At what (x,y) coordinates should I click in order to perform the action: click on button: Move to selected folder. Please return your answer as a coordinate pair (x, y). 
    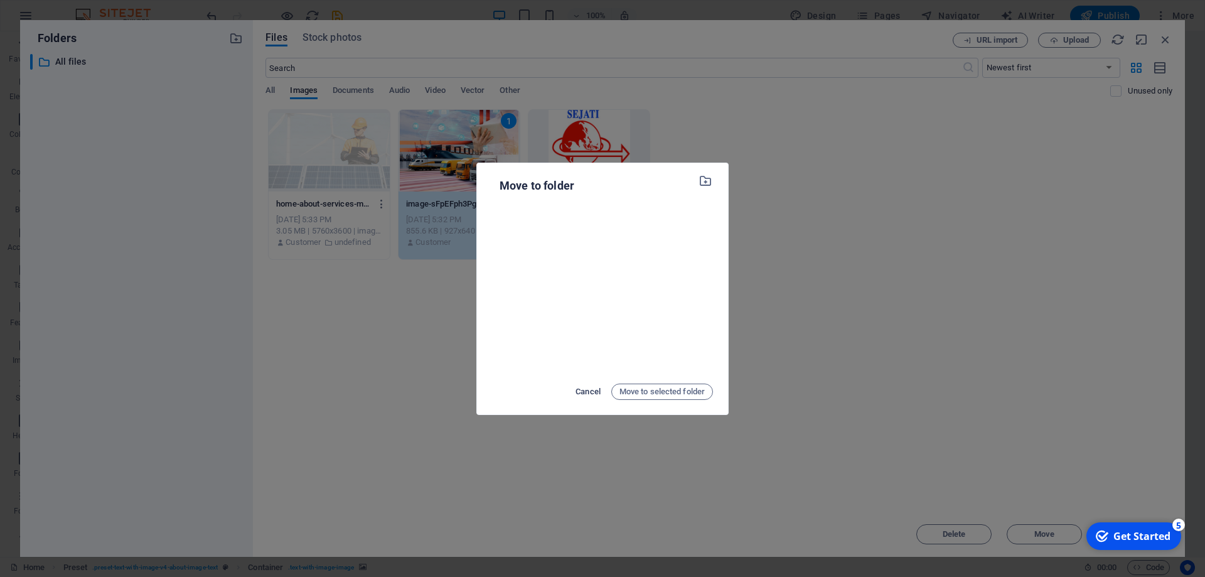
    Looking at the image, I should click on (662, 392).